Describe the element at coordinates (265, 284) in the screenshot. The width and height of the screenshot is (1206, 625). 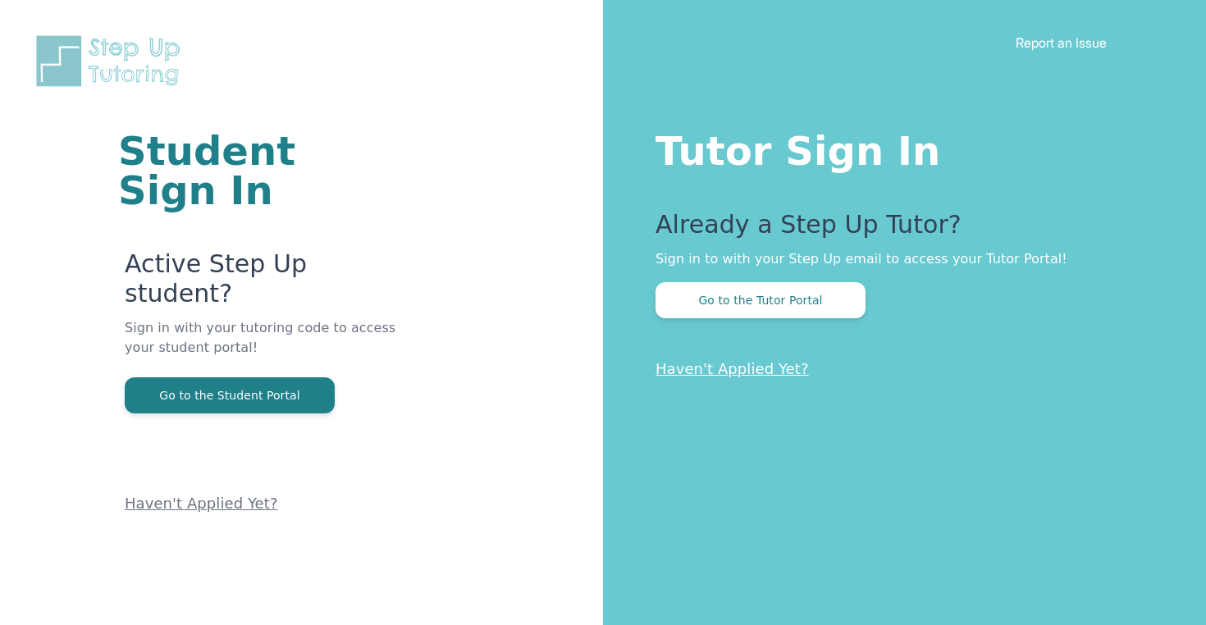
I see `p: Active Step Up student?` at that location.